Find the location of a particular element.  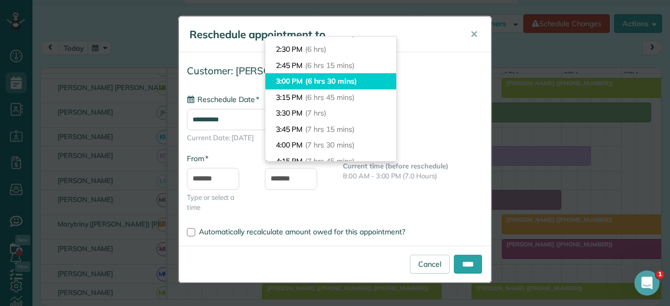

span: 1 is located at coordinates (660, 275).